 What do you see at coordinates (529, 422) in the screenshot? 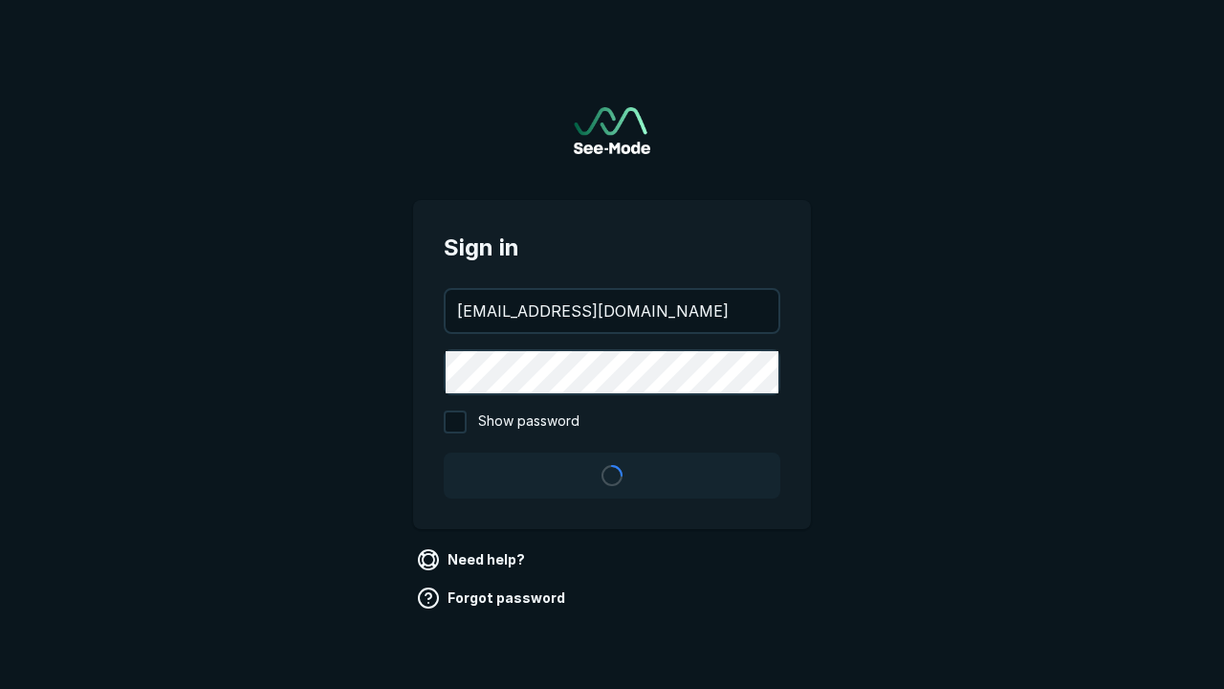
I see `span: Show password` at bounding box center [529, 422].